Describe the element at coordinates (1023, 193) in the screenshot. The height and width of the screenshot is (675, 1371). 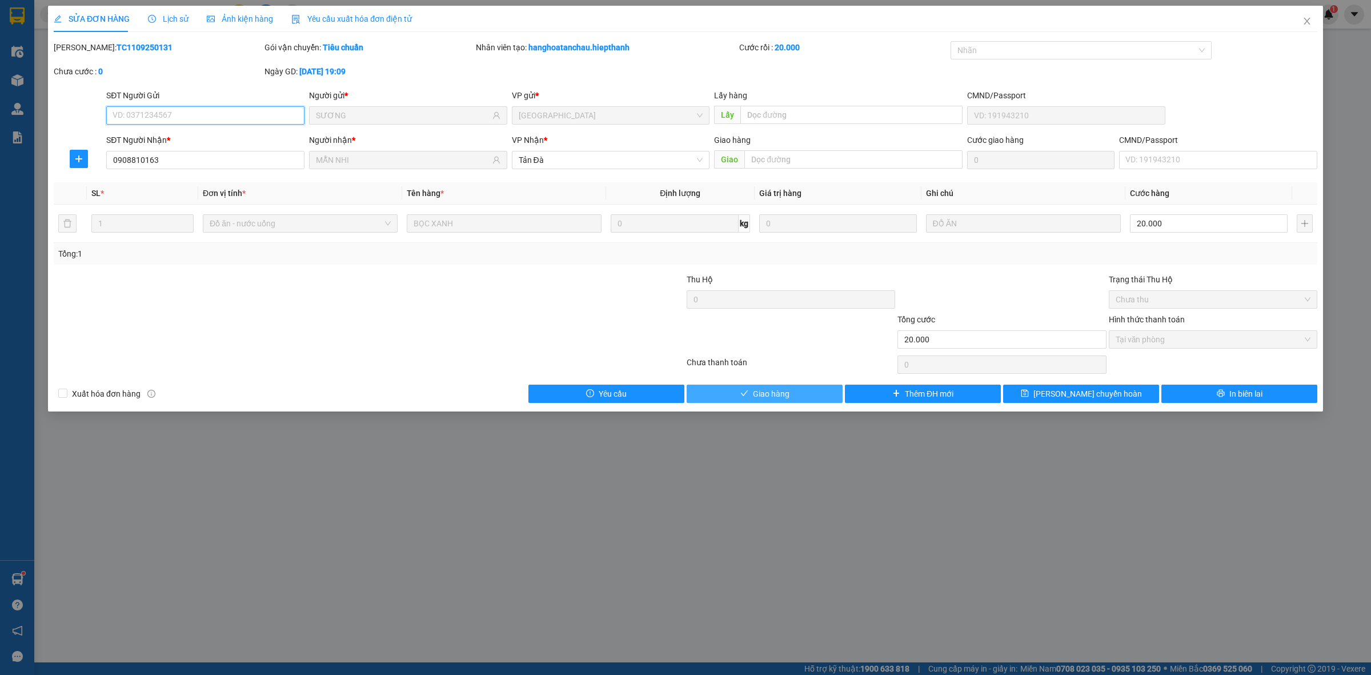
I see `th: Ghi chú` at that location.